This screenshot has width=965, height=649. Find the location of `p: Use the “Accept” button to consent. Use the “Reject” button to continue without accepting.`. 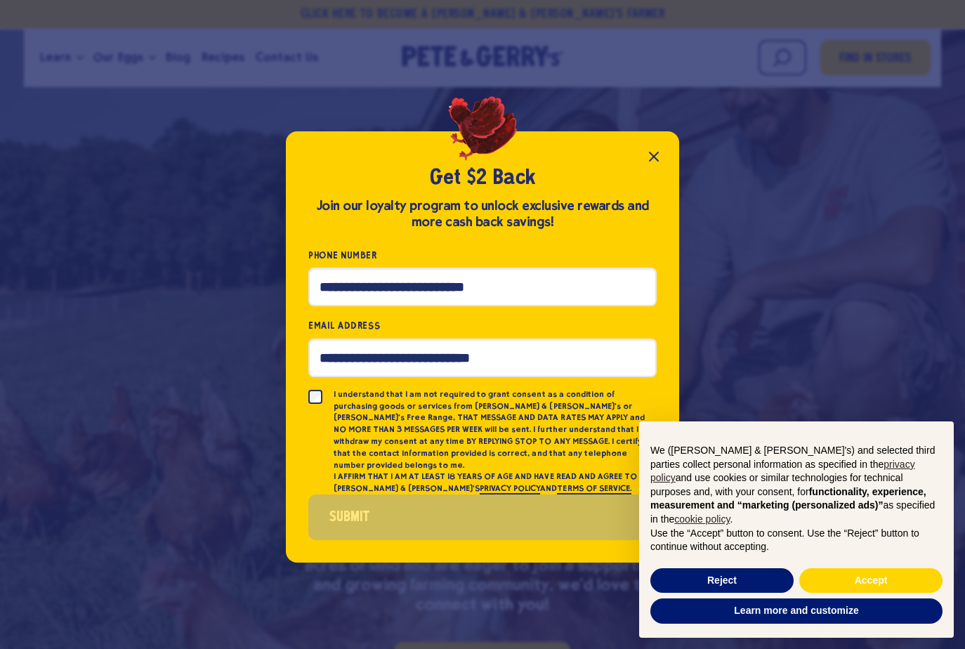

p: Use the “Accept” button to consent. Use the “Reject” button to continue without accepting. is located at coordinates (797, 540).